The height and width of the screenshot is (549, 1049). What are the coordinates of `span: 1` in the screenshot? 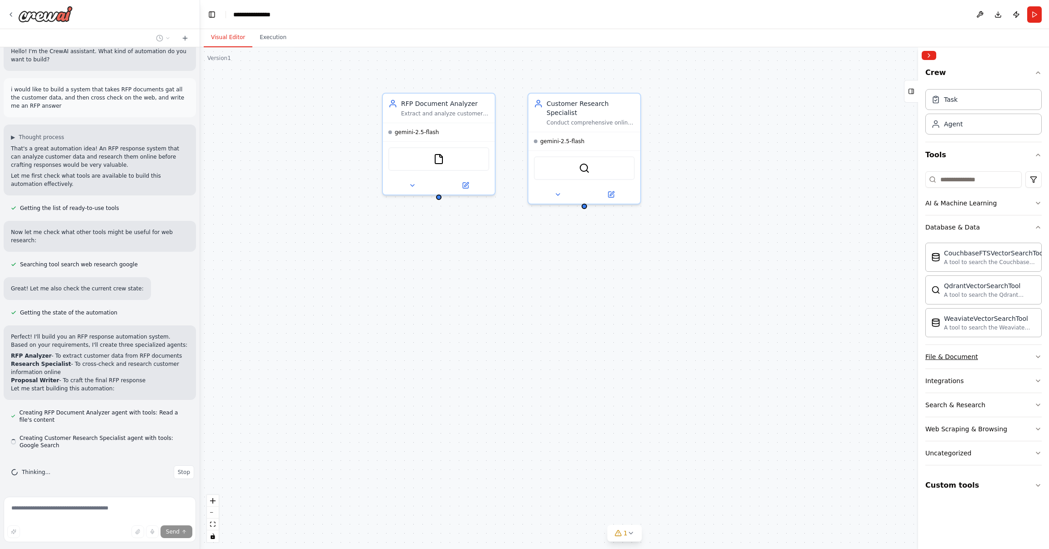 It's located at (625, 533).